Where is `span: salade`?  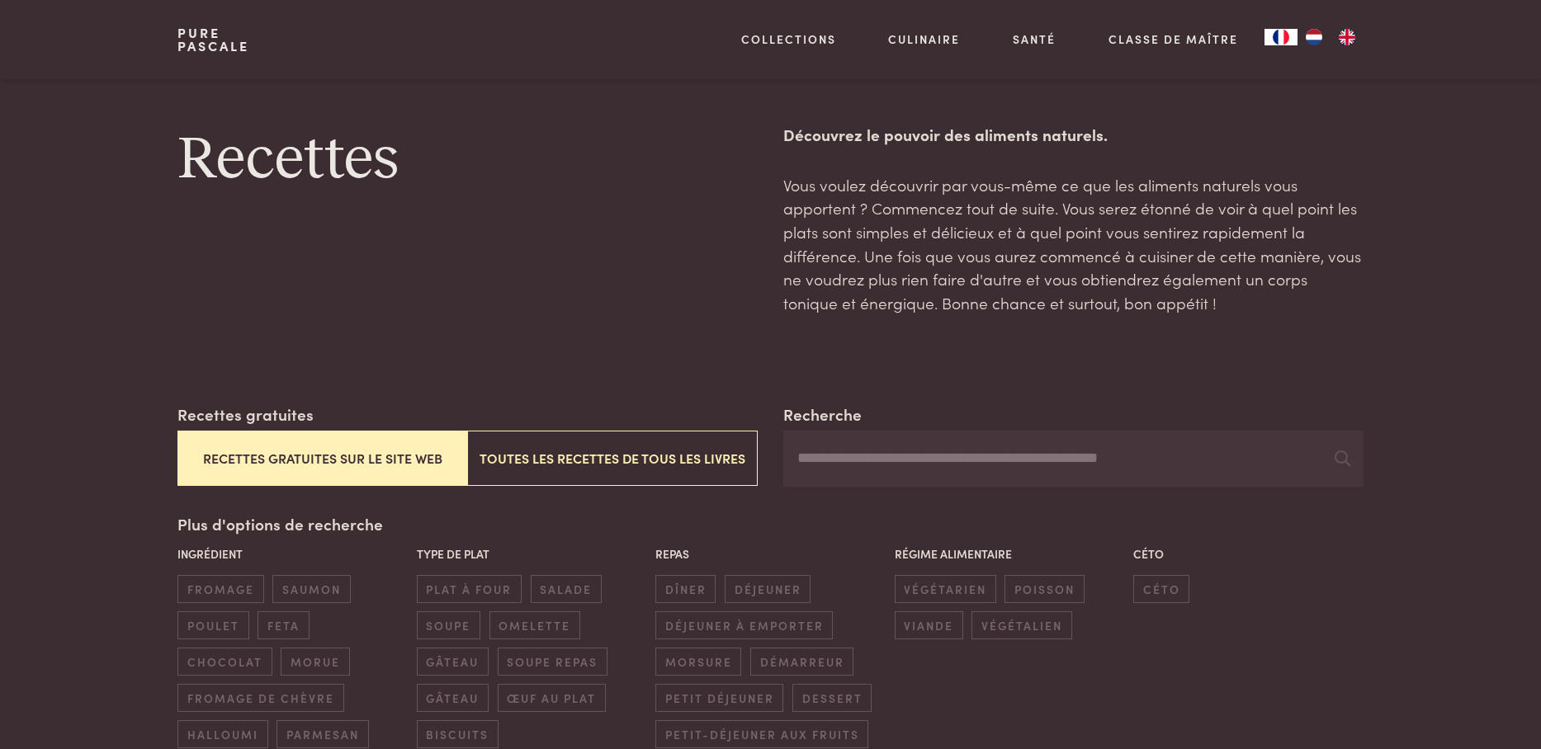 span: salade is located at coordinates (566, 588).